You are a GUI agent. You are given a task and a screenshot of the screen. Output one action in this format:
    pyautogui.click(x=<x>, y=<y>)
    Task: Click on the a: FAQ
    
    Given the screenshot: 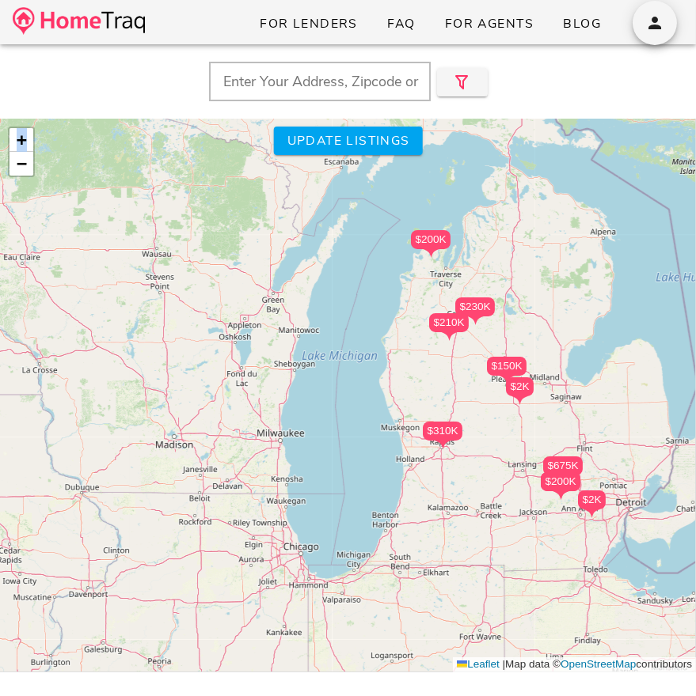 What is the action you would take?
    pyautogui.click(x=400, y=24)
    